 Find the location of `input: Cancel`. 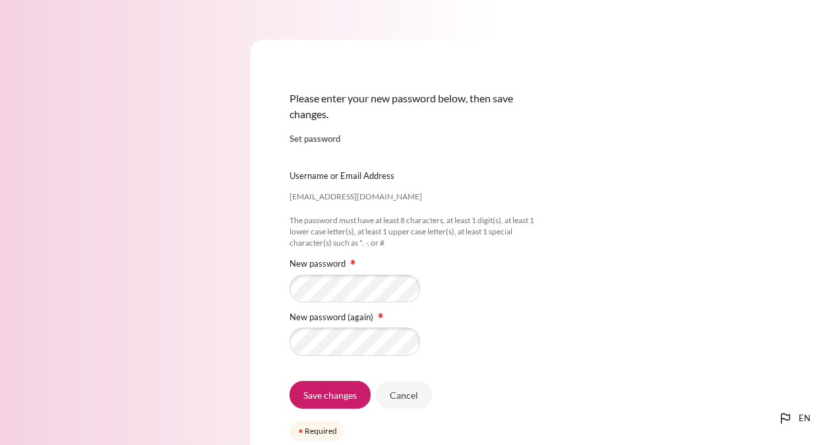

input: Cancel is located at coordinates (404, 394).